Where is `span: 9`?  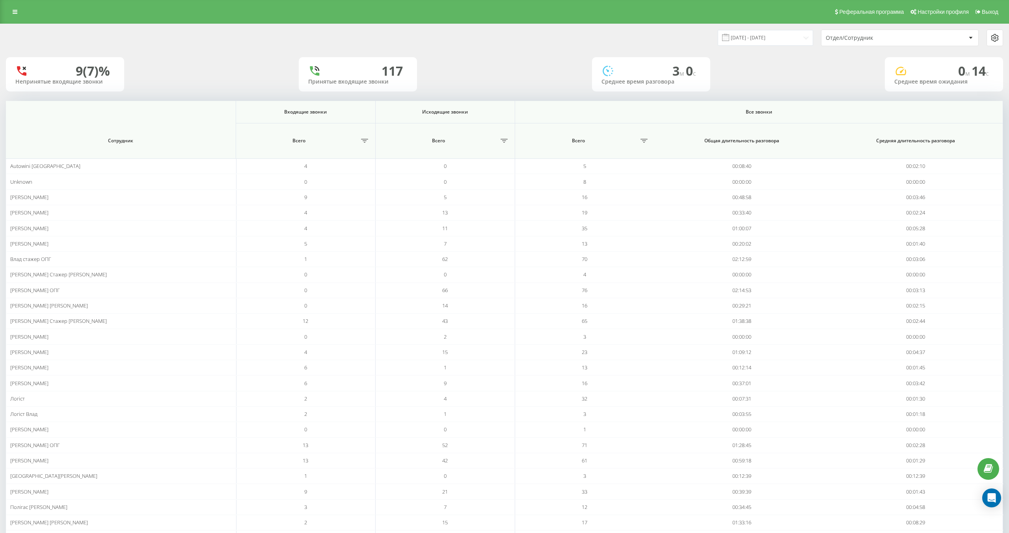
span: 9 is located at coordinates (305, 197).